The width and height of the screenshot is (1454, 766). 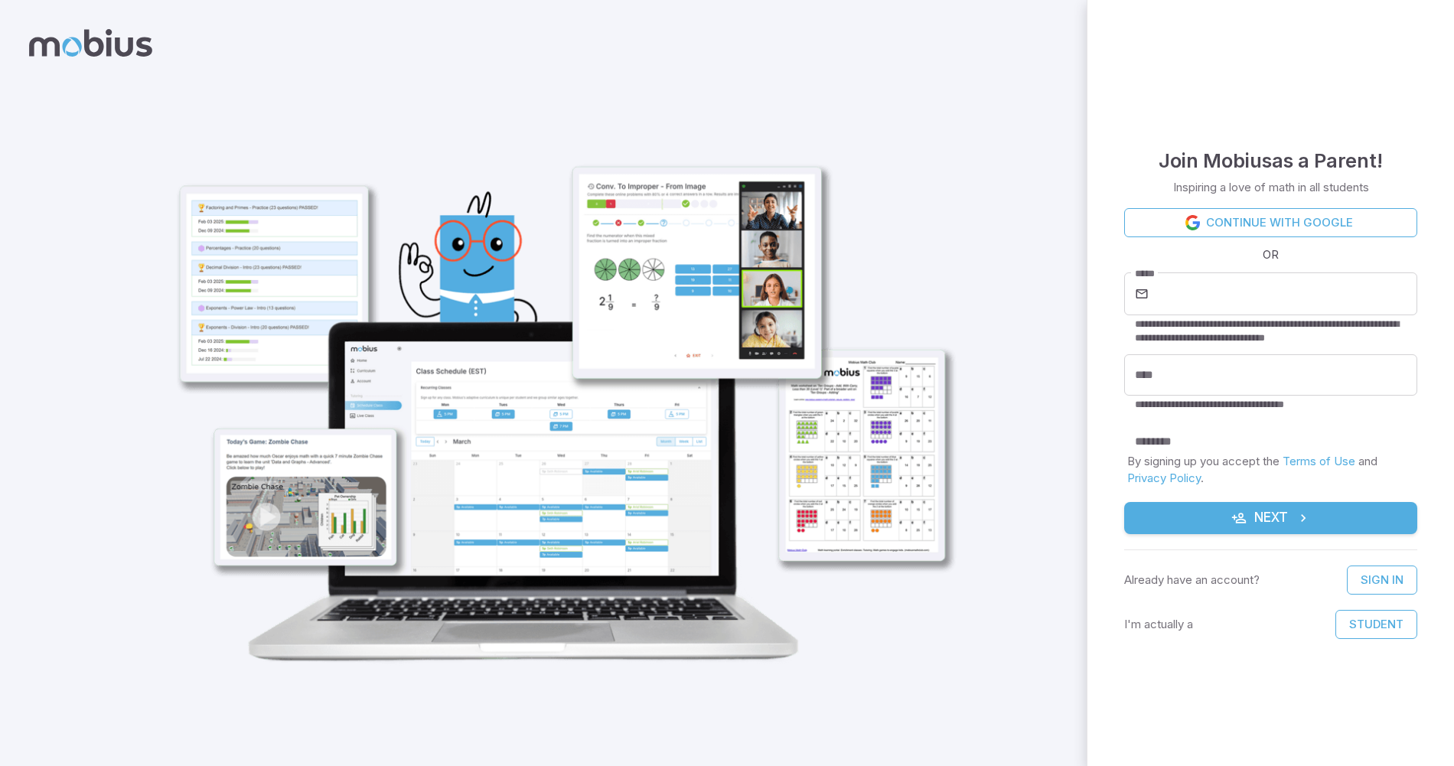 What do you see at coordinates (1270, 470) in the screenshot?
I see `p: By signing up you accept the and .` at bounding box center [1270, 470].